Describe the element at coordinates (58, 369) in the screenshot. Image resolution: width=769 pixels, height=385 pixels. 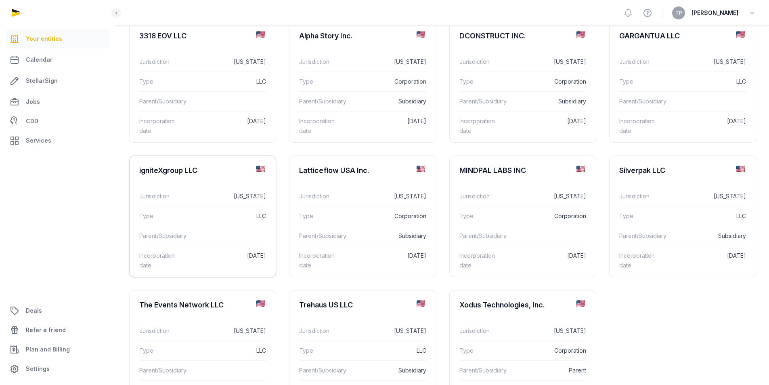
I see `a: Settings` at that location.